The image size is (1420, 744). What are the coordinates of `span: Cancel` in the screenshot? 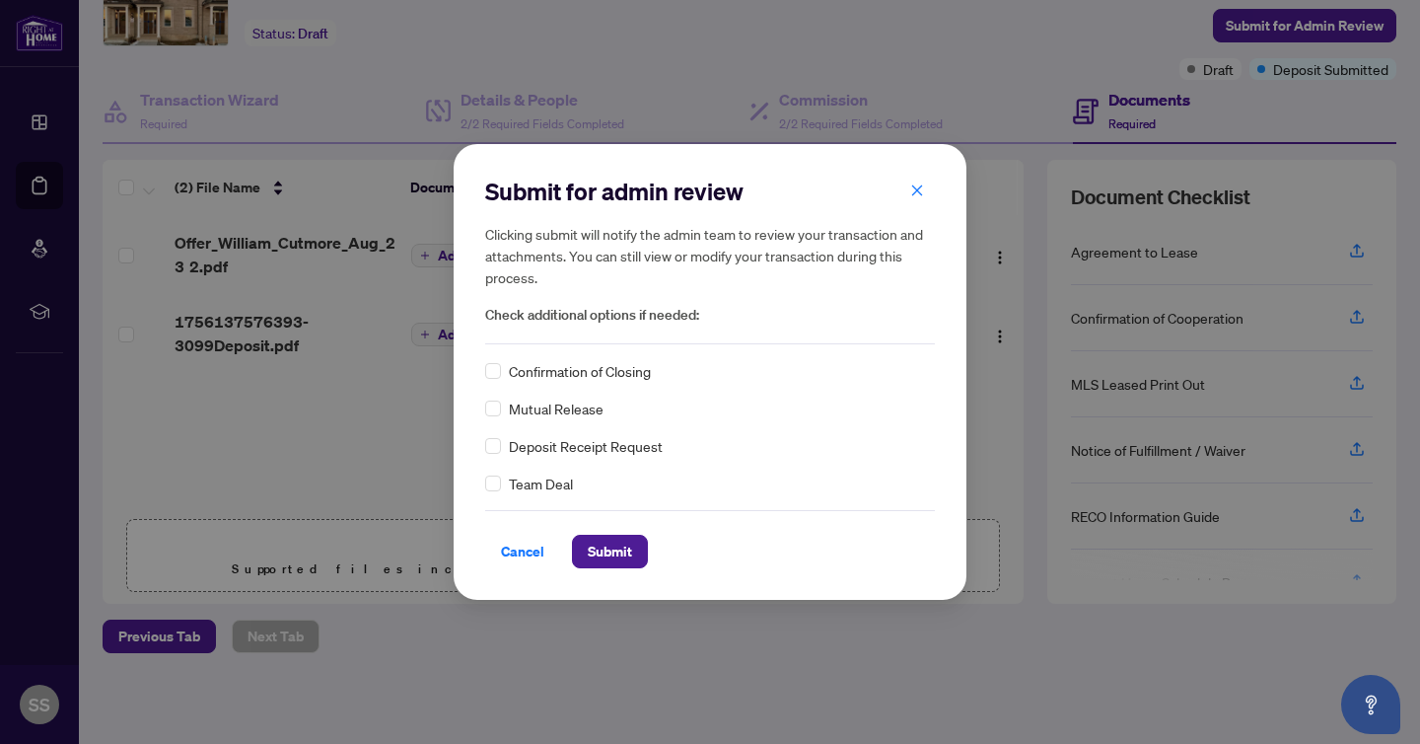 It's located at (523, 551).